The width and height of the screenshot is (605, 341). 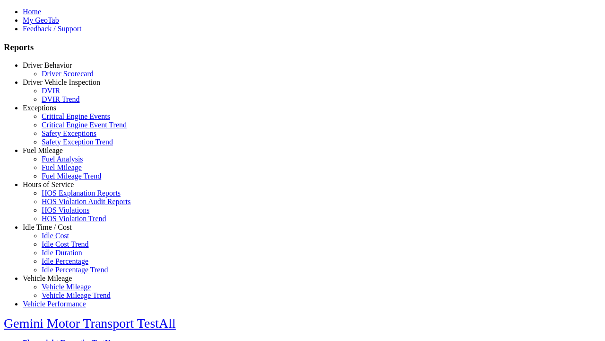 I want to click on a: Vehicle Performance, so click(x=54, y=303).